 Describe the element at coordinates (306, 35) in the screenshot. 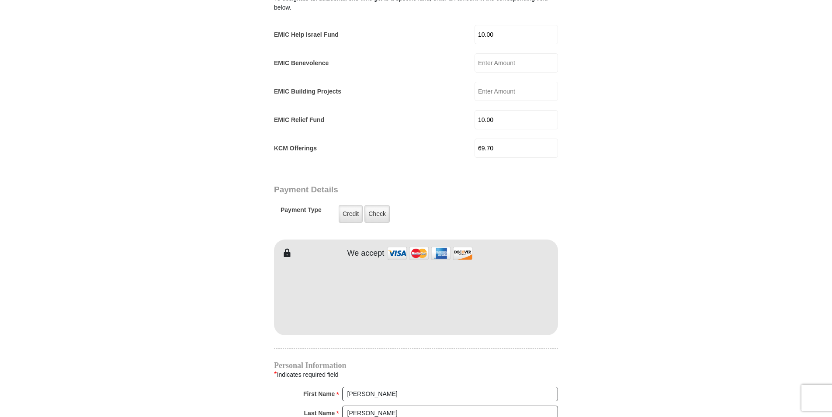

I see `label: EMIC Help Israel Fund` at that location.